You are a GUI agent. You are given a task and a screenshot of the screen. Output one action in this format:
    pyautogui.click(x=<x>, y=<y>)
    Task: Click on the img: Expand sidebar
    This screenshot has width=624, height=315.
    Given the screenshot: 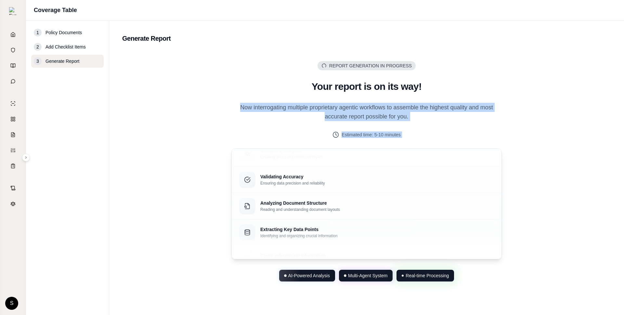 What is the action you would take?
    pyautogui.click(x=13, y=11)
    